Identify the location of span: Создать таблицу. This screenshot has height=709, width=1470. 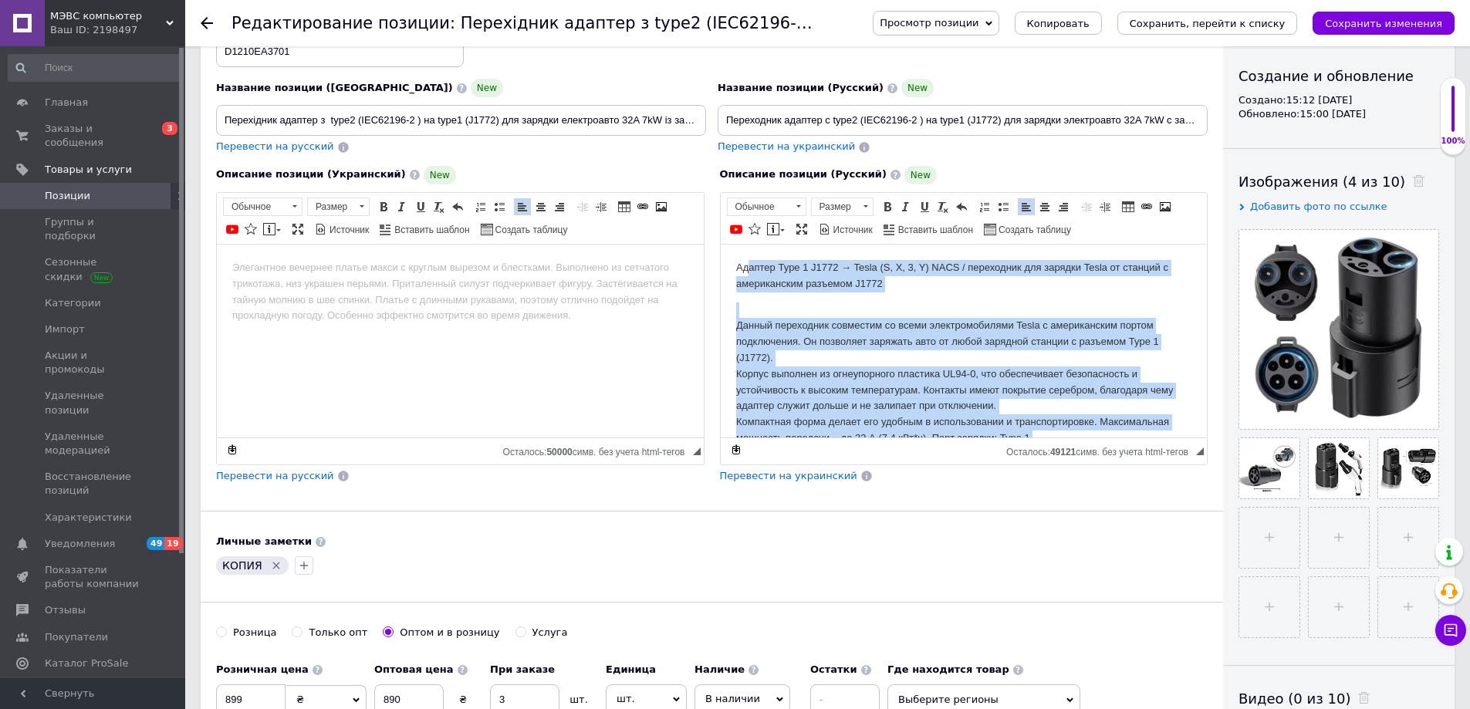
(1033, 230).